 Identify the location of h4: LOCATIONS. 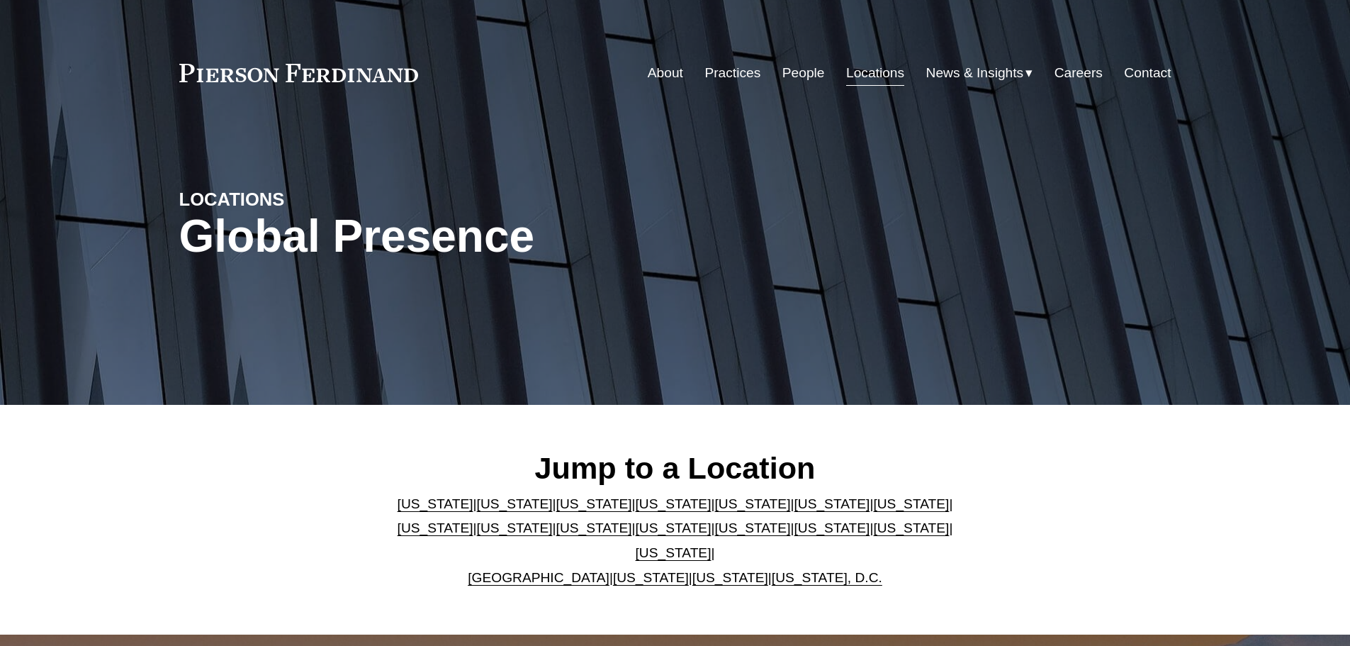
(303, 199).